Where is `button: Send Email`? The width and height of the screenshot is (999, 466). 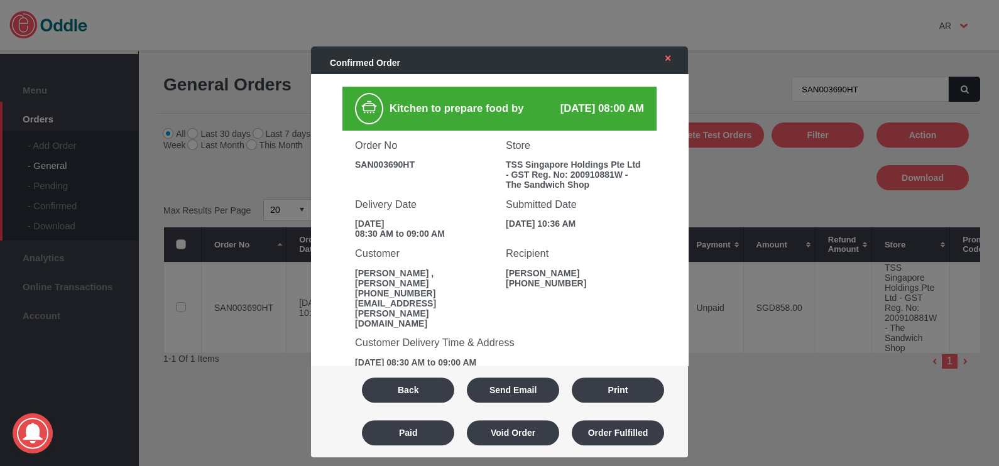 button: Send Email is located at coordinates (513, 390).